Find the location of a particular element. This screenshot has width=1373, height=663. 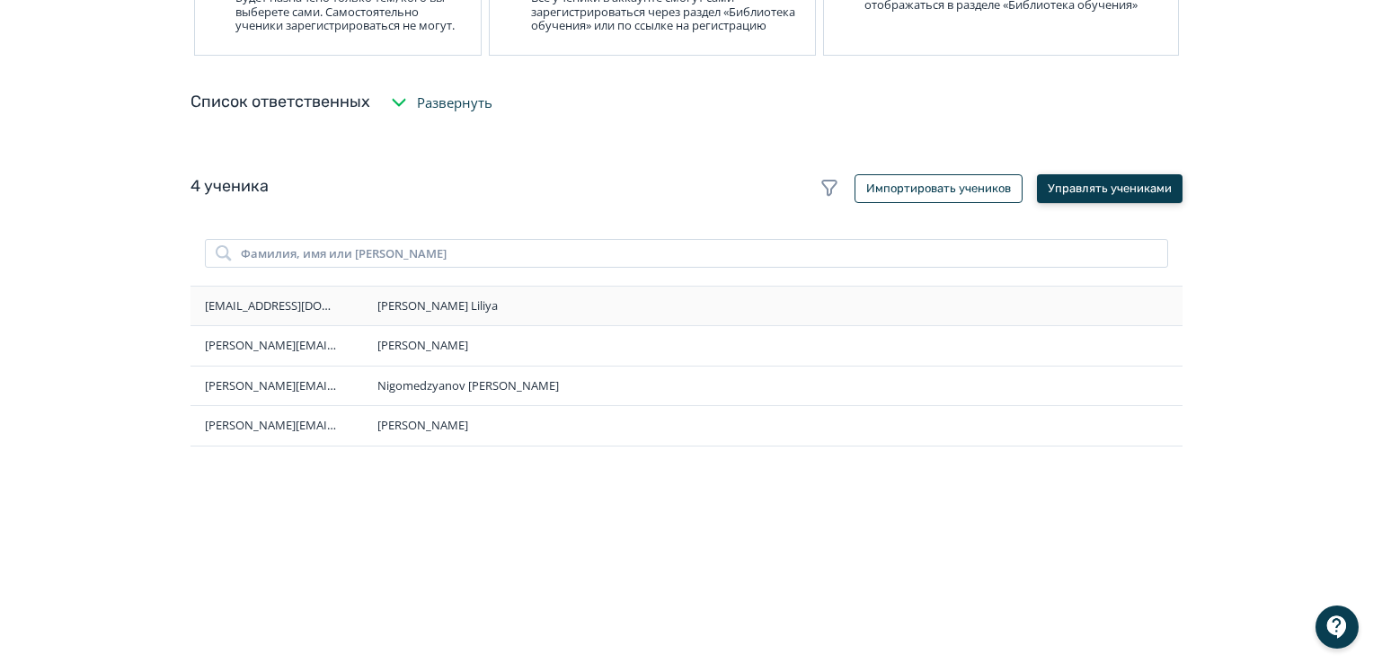

div: Nigomedzyanov Andrei is located at coordinates (773, 386).